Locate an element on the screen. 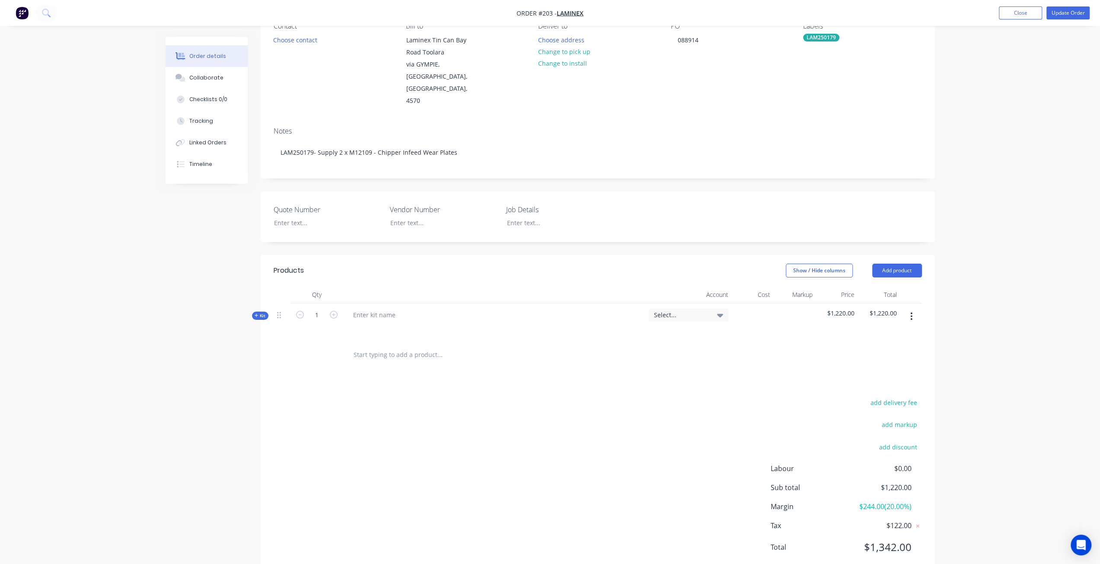  button: Order details is located at coordinates (207, 56).